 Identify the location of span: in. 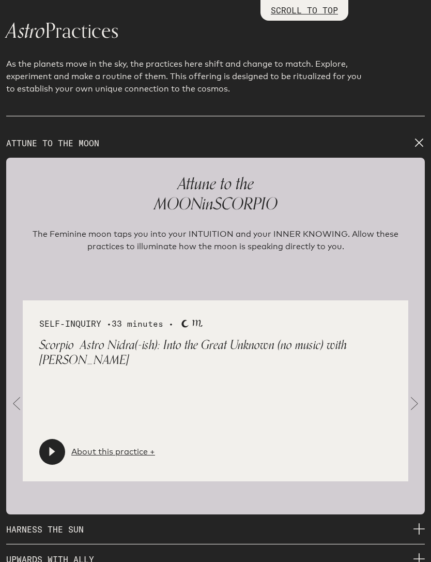
(208, 204).